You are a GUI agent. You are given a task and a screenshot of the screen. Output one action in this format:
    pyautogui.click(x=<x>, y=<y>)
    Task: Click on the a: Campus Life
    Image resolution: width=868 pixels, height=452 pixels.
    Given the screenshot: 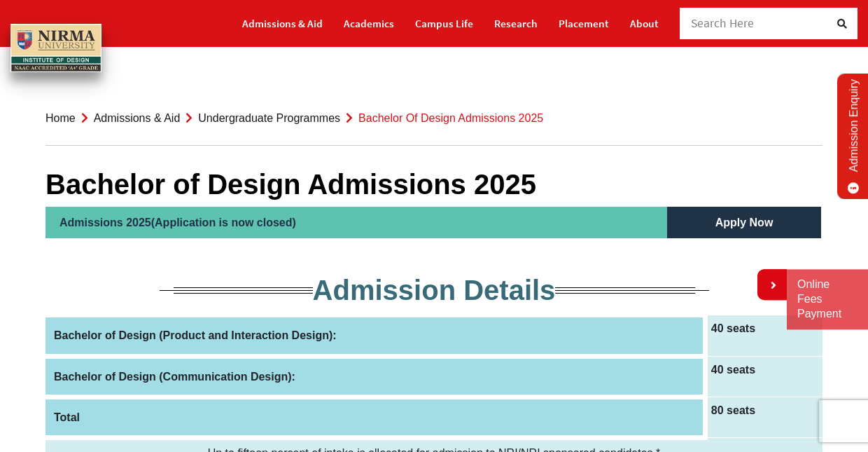 What is the action you would take?
    pyautogui.click(x=444, y=23)
    